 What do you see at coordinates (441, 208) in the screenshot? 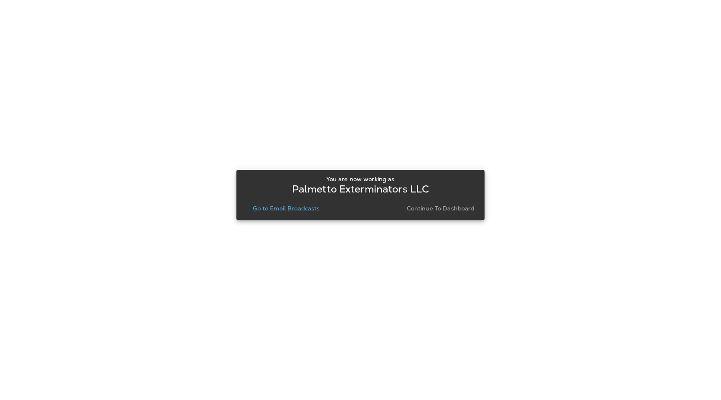
I see `p: Continue to Dashboard` at bounding box center [441, 208].